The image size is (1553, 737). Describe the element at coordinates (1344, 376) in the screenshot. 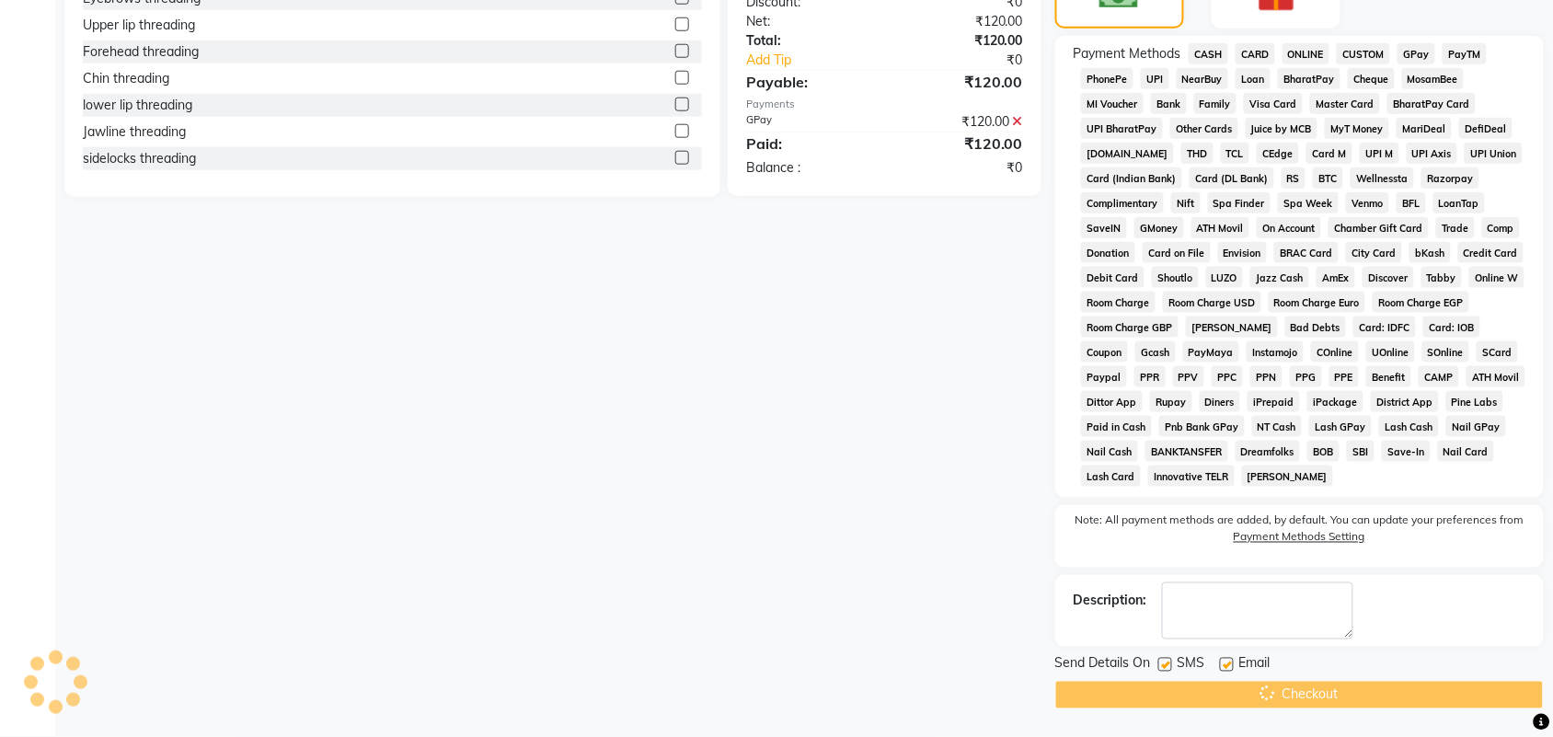

I see `span: PPE` at that location.